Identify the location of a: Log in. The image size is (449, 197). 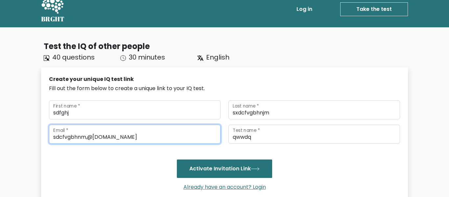
(304, 9).